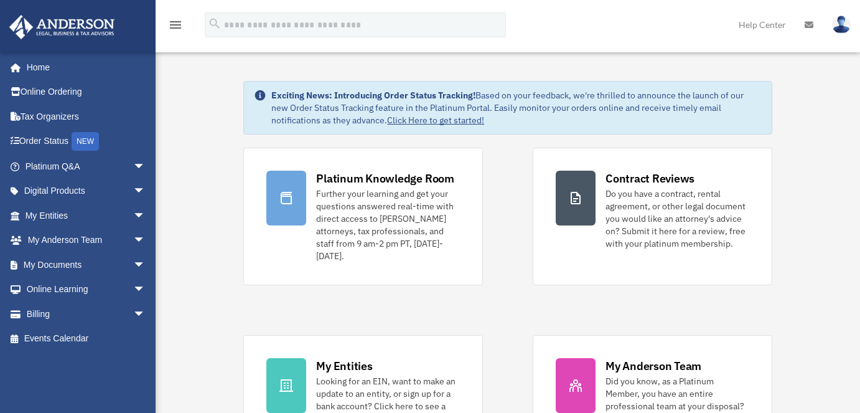  What do you see at coordinates (87, 215) in the screenshot?
I see `a: My Entitiesarrow_drop_down` at bounding box center [87, 215].